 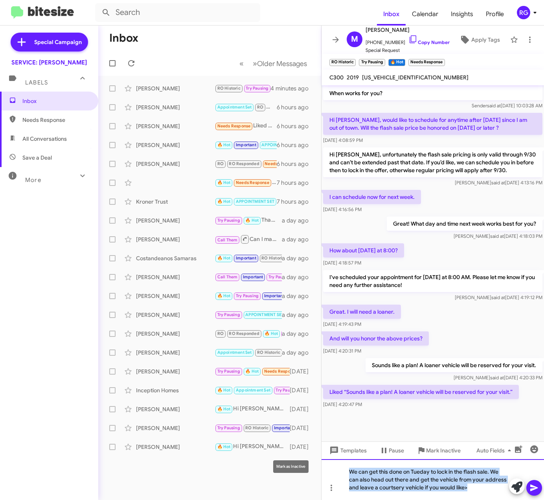 I want to click on span: Templates, so click(x=347, y=450).